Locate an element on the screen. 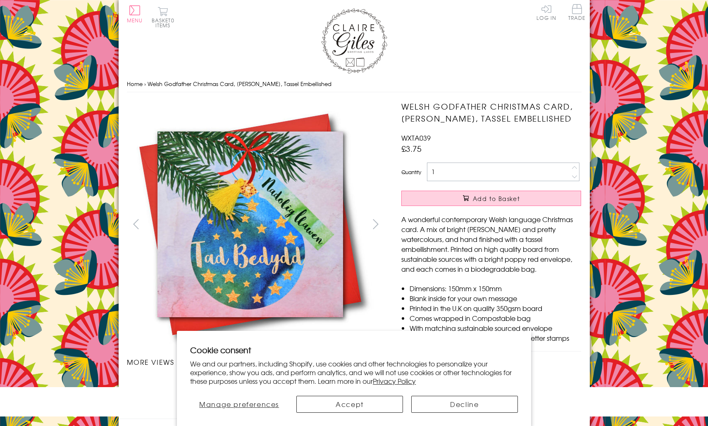 The height and width of the screenshot is (426, 708). li: Dimensions: 150mm x 150mm is located at coordinates (495, 288).